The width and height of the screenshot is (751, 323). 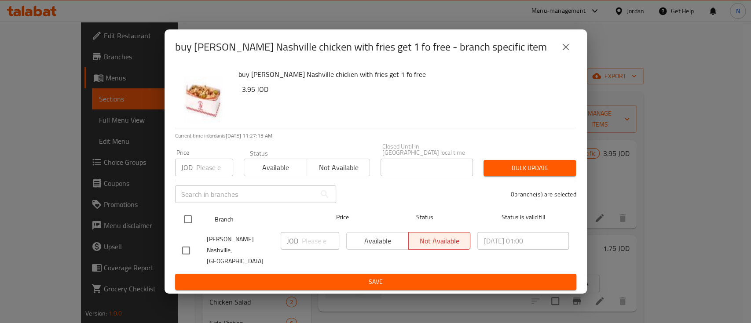 I want to click on span: Not available, so click(x=338, y=168).